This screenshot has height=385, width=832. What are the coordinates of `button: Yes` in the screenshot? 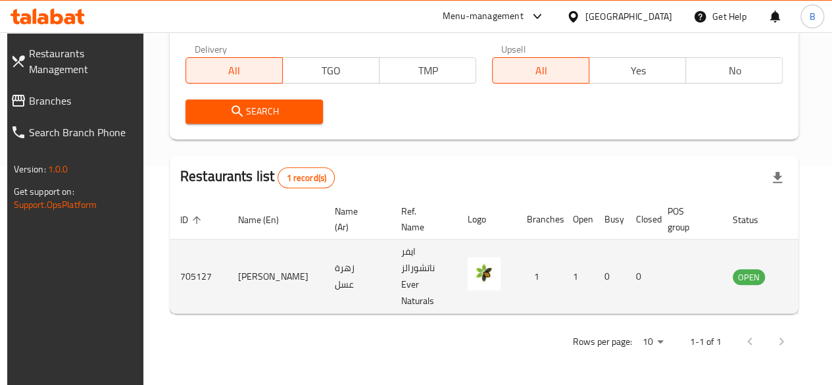 It's located at (637, 70).